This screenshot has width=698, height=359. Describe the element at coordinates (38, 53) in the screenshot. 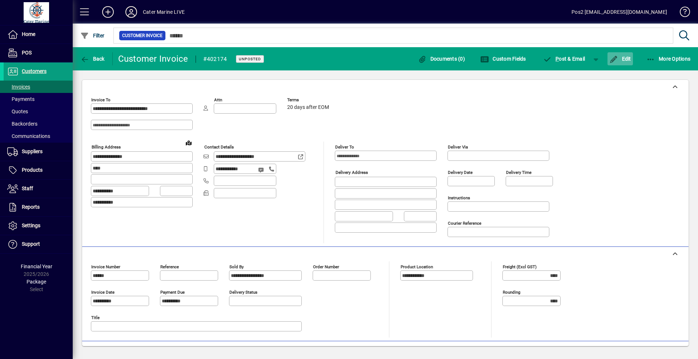

I see `a: POS` at that location.